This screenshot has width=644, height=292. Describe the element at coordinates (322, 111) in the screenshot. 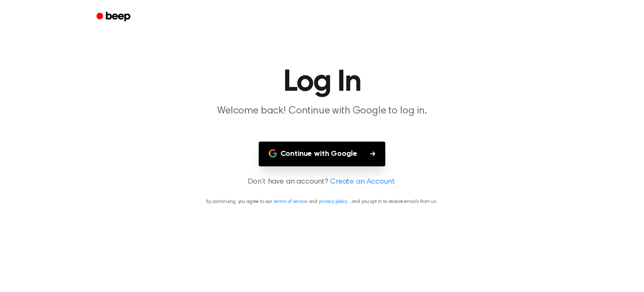

I see `p: Welcome back! Continue with Google to log in.` at that location.